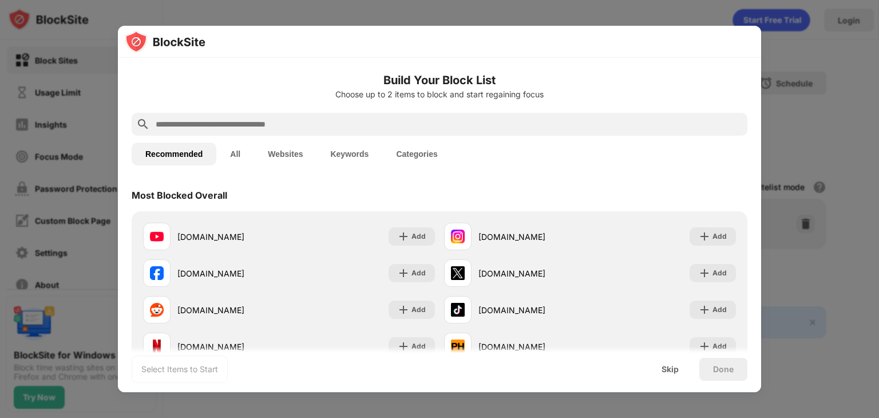 Image resolution: width=879 pixels, height=418 pixels. What do you see at coordinates (179, 195) in the screenshot?
I see `div: Most Blocked Overall` at bounding box center [179, 195].